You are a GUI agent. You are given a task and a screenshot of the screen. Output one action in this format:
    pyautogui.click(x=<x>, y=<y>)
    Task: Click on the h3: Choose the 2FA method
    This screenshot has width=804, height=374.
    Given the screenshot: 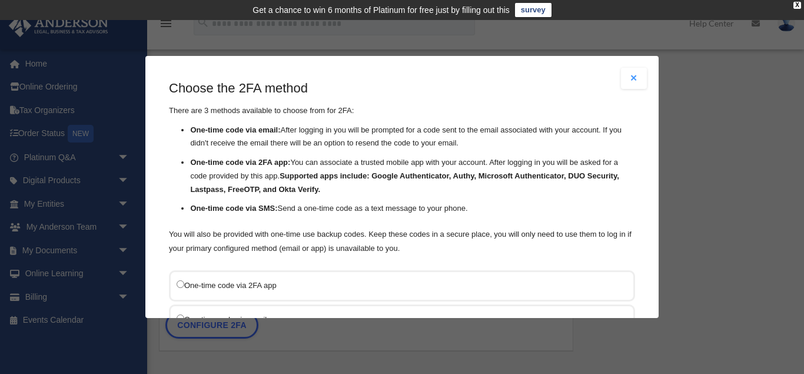 What is the action you would take?
    pyautogui.click(x=402, y=88)
    